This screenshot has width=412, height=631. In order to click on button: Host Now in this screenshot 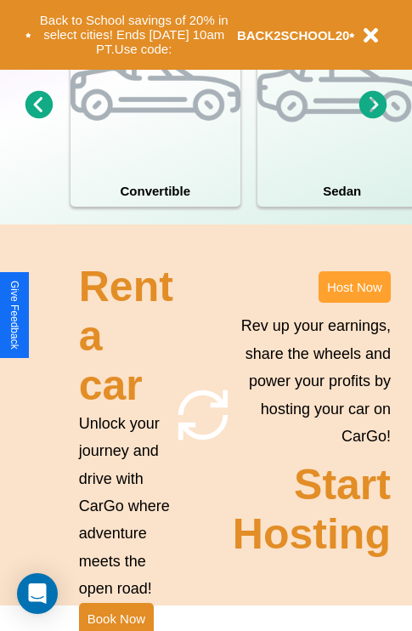, I will do `click(354, 286)`.